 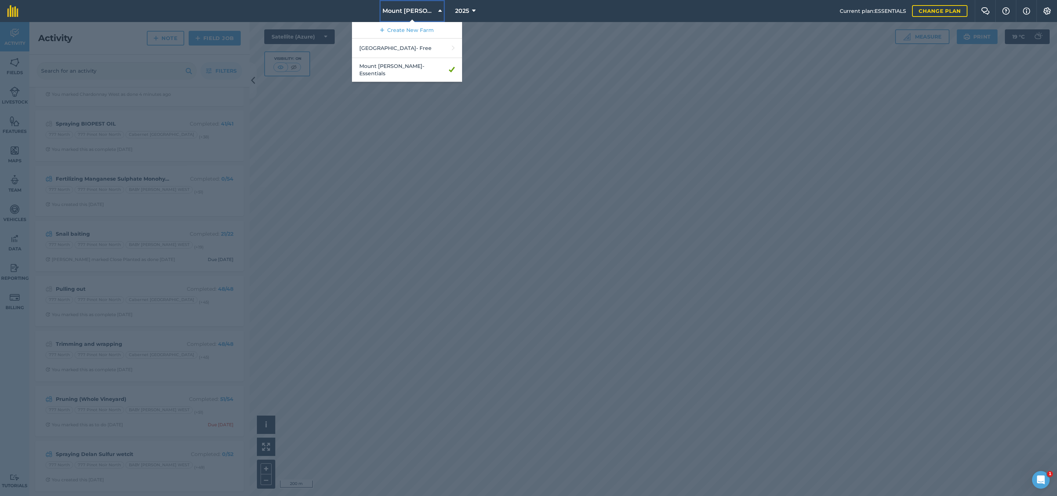 I want to click on span: Current plan : ESSENTIALS, so click(x=872, y=11).